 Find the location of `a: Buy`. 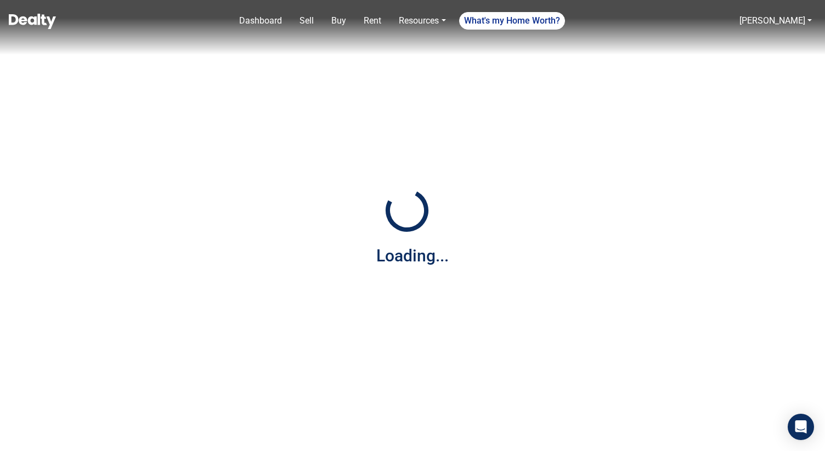

a: Buy is located at coordinates (338, 21).